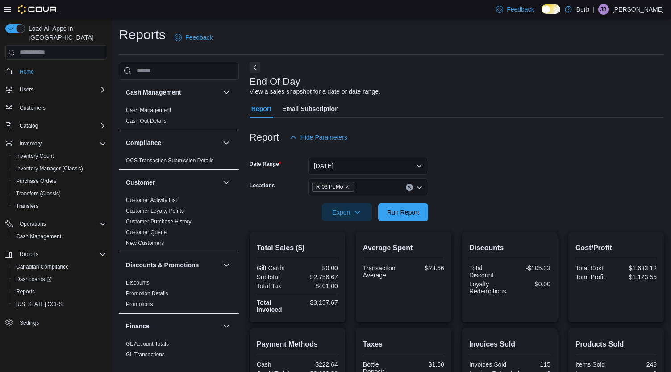 The image size is (671, 372). What do you see at coordinates (488, 365) in the screenshot?
I see `div: Invoices Sold` at bounding box center [488, 365].